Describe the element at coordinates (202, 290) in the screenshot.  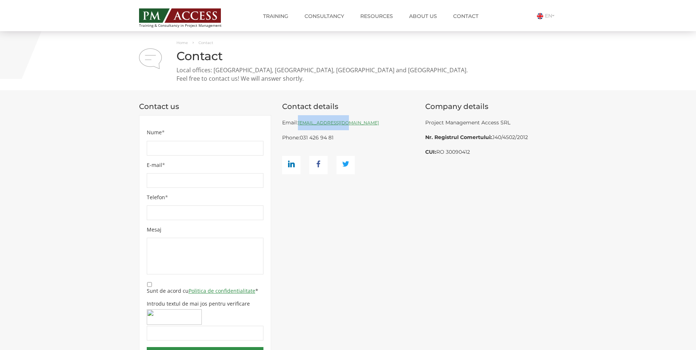
I see `label: Sunt de acord cu *` at that location.